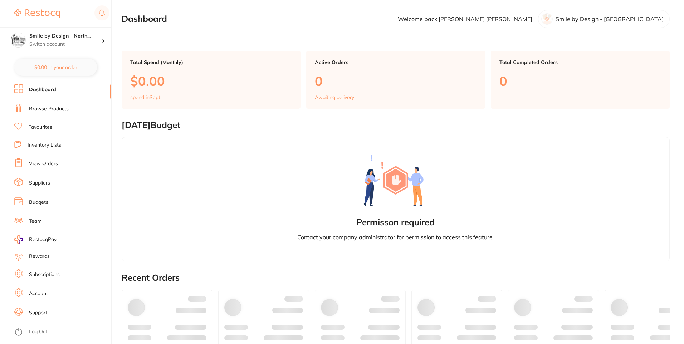 The height and width of the screenshot is (344, 684). What do you see at coordinates (335, 97) in the screenshot?
I see `p: Awaiting delivery` at bounding box center [335, 97].